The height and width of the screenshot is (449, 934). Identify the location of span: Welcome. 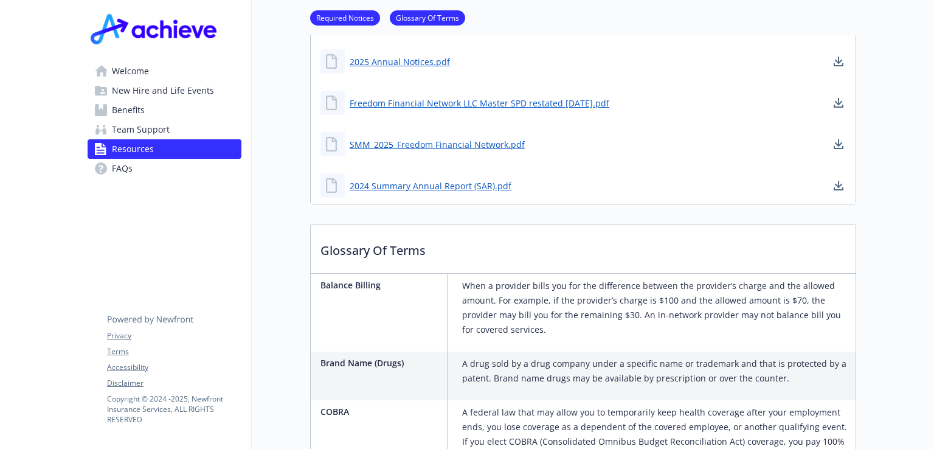
(130, 71).